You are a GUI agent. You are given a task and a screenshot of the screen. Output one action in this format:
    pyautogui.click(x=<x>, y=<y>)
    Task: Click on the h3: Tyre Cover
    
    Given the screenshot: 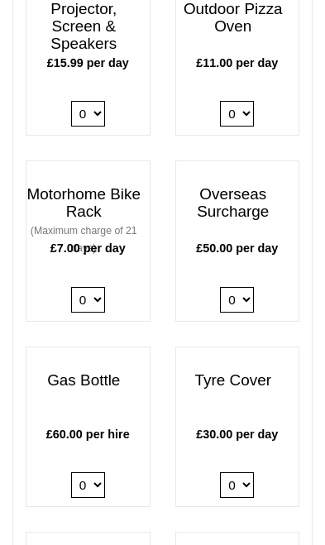 What is the action you would take?
    pyautogui.click(x=237, y=380)
    